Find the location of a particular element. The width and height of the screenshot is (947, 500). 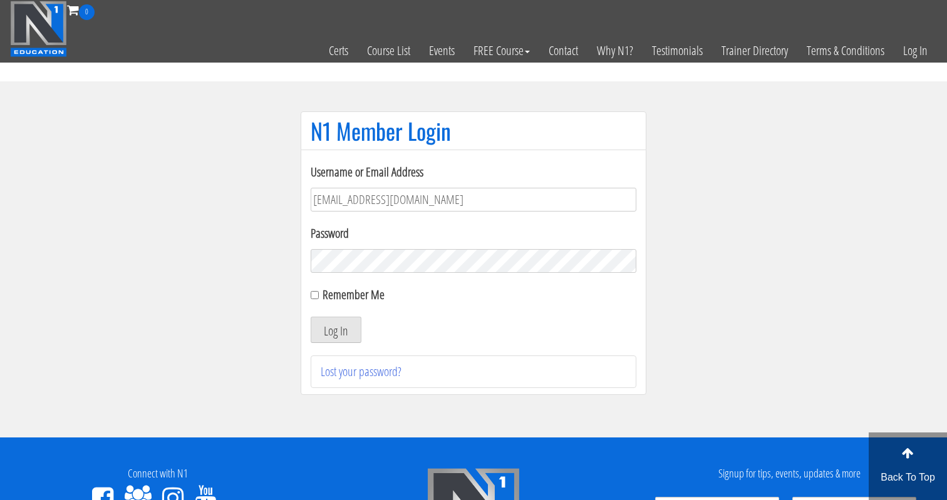

a: Lost your password? is located at coordinates (361, 371).